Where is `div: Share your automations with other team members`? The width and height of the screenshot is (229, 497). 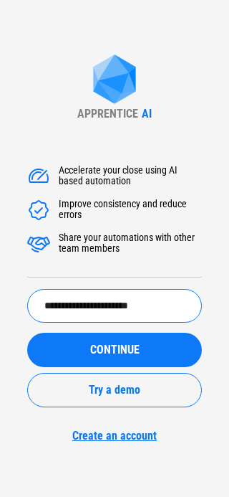 div: Share your automations with other team members is located at coordinates (130, 244).